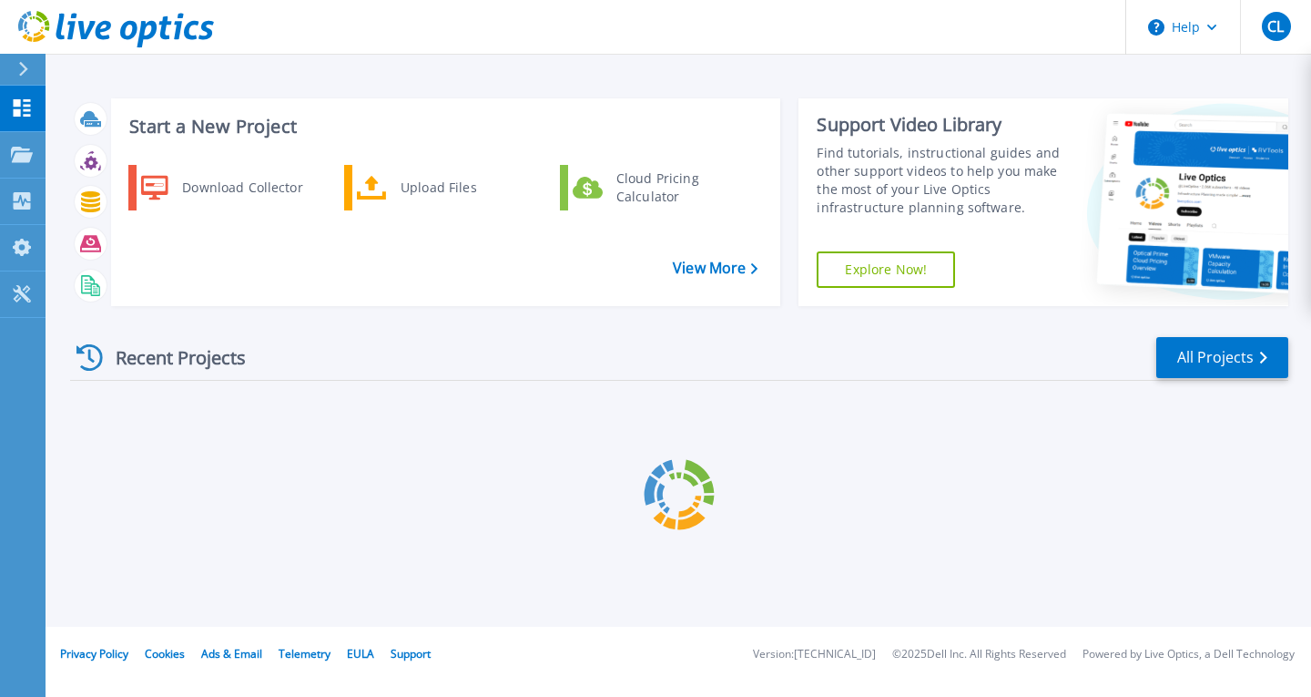  Describe the element at coordinates (886, 270) in the screenshot. I see `a: Explore Now!` at that location.